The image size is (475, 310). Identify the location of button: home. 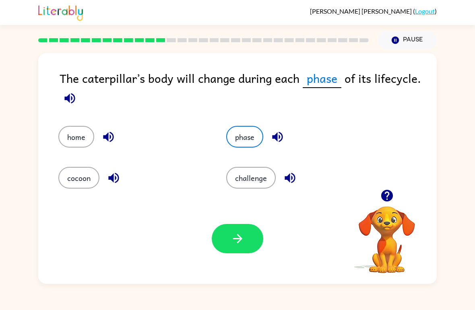
(76, 137).